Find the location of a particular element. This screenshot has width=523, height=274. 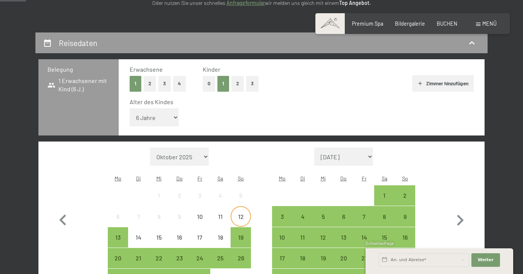

div: Thu Oct 23 2025 is located at coordinates (179, 258).